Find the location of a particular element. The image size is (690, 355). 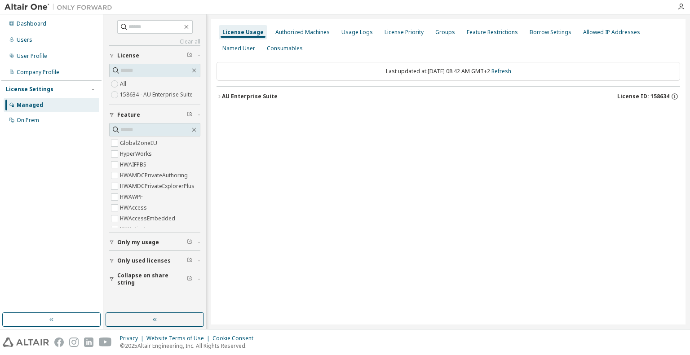

div: Cookie Consent is located at coordinates (235, 339).